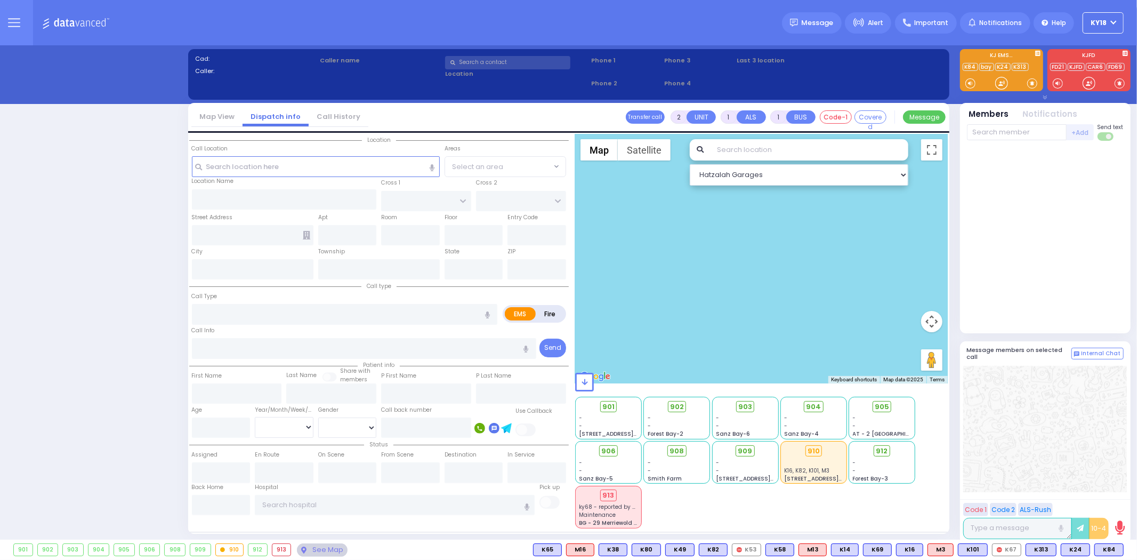 Image resolution: width=1137 pixels, height=560 pixels. What do you see at coordinates (316, 166) in the screenshot?
I see `input: Search location here` at bounding box center [316, 166].